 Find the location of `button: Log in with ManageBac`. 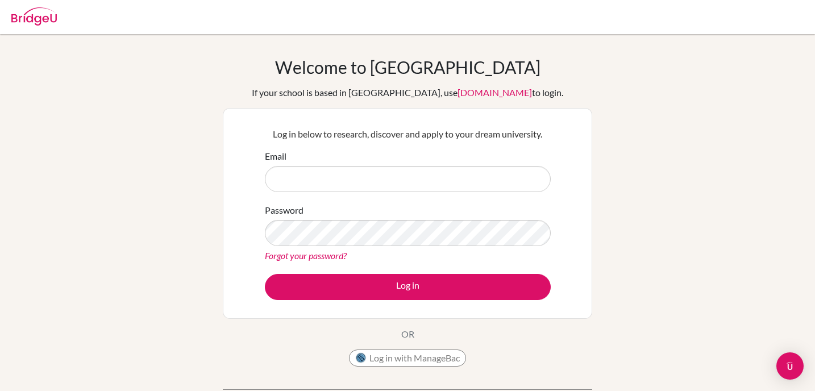

button: Log in with ManageBac is located at coordinates (408, 358).